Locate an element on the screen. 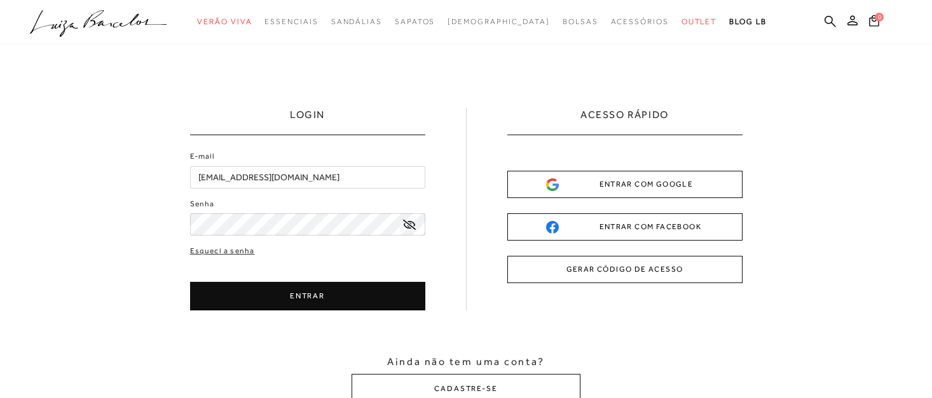  a: BLOG LB is located at coordinates (747, 22).